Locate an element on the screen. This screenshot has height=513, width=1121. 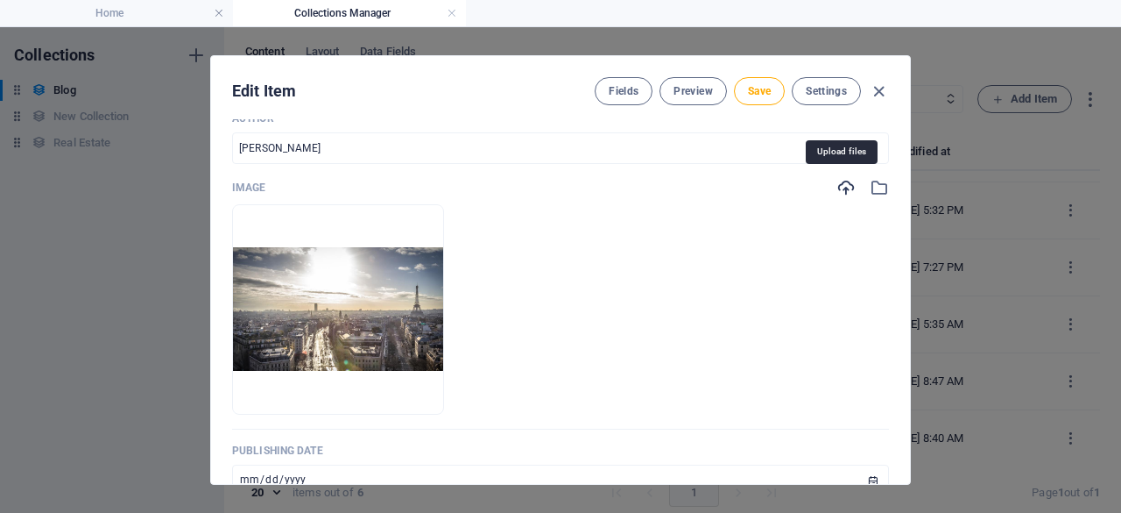
span: Fields is located at coordinates (624, 91).